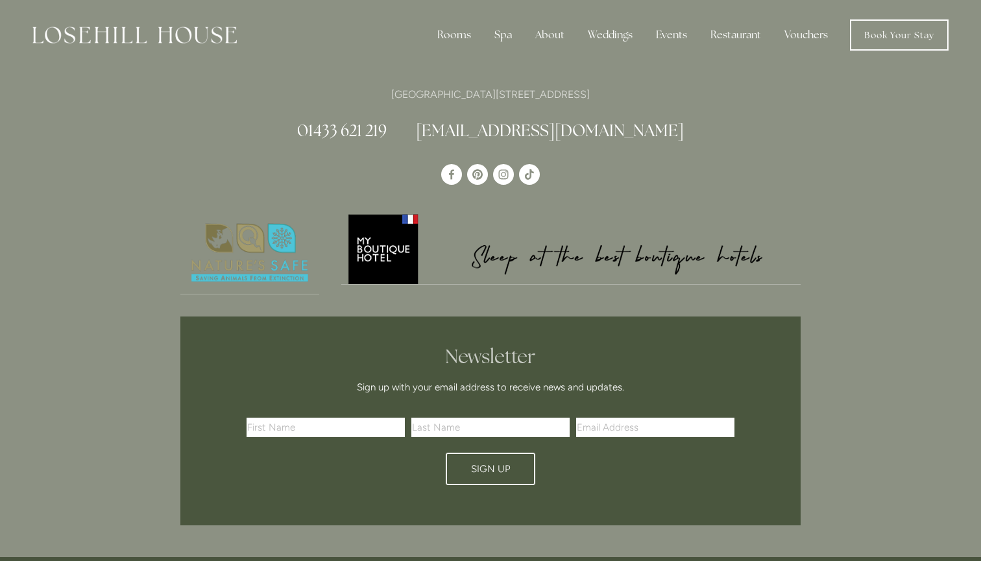 Image resolution: width=981 pixels, height=561 pixels. I want to click on input: Email Address, so click(655, 428).